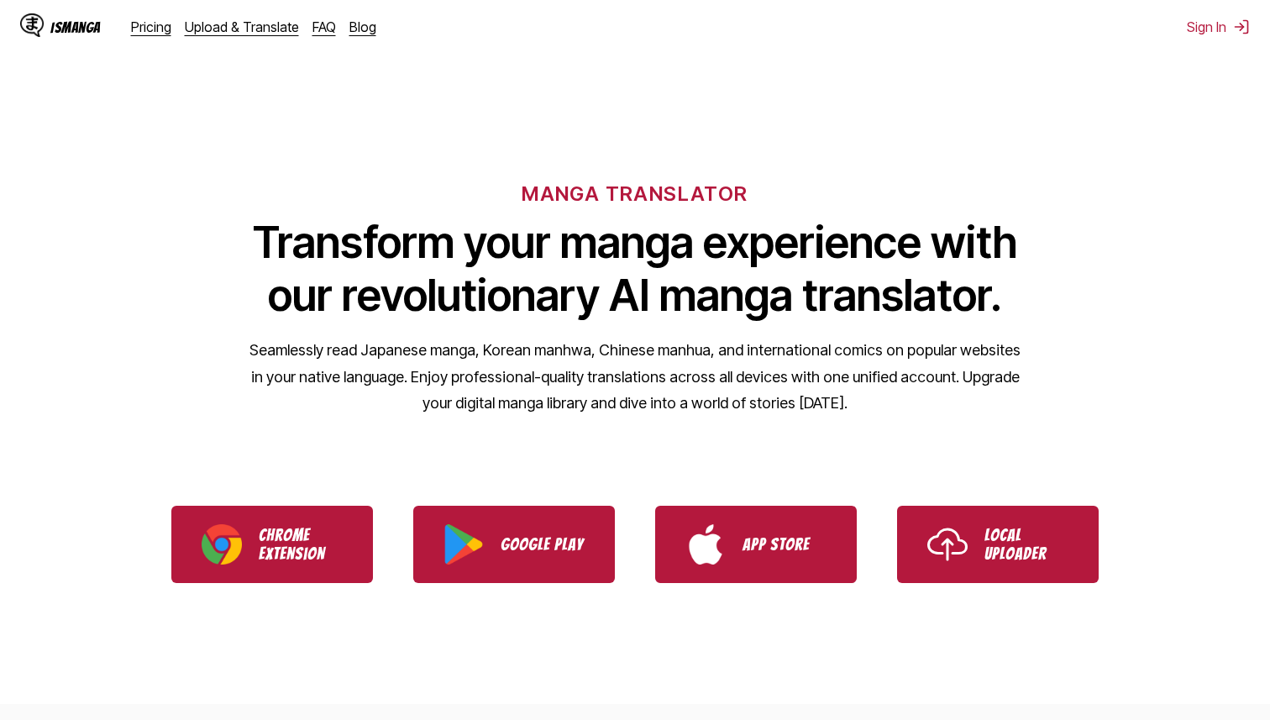  What do you see at coordinates (242, 27) in the screenshot?
I see `a: Upload & Translate` at bounding box center [242, 27].